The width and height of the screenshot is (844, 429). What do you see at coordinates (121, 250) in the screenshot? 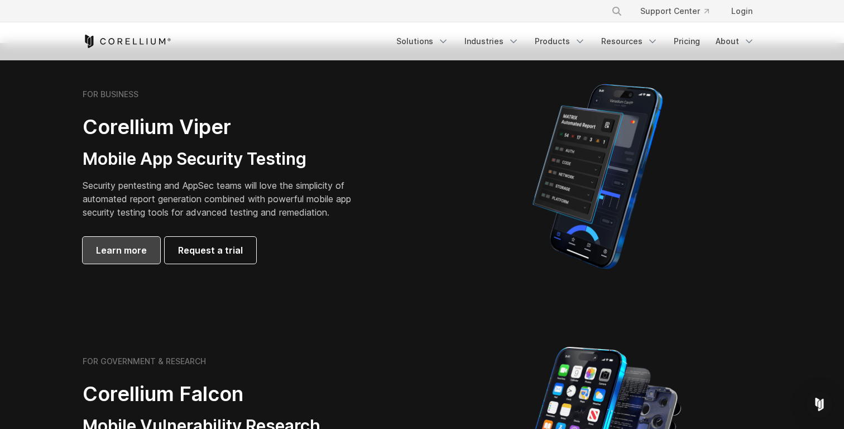
I see `span: Learn more` at bounding box center [121, 250].